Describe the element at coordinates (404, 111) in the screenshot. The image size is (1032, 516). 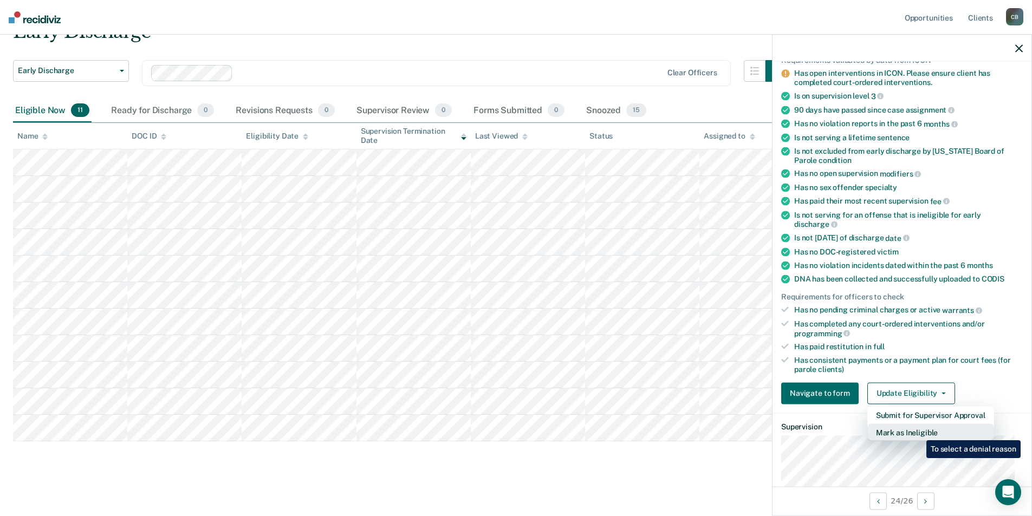
I see `div: Supervisor Review` at that location.